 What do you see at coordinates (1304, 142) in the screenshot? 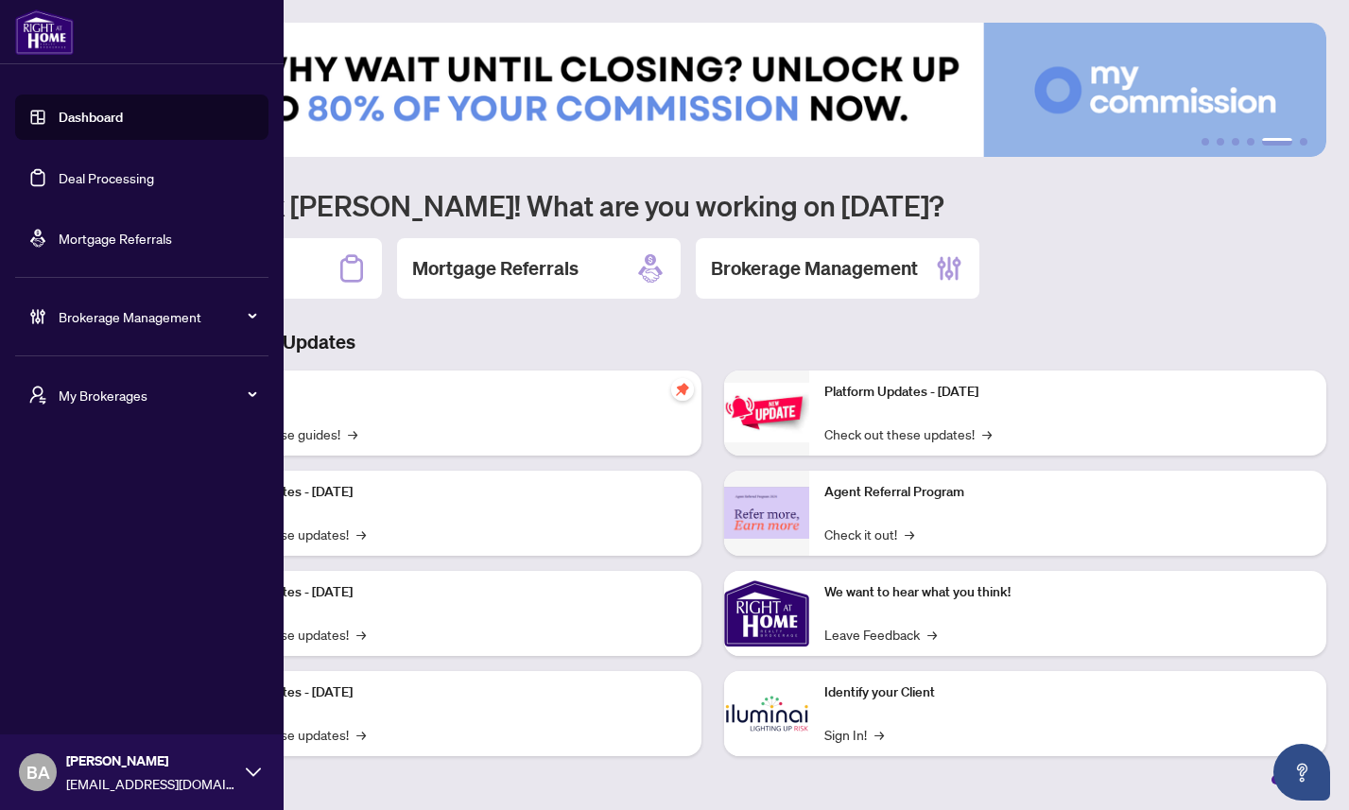
I see `button: 6` at bounding box center [1304, 142].